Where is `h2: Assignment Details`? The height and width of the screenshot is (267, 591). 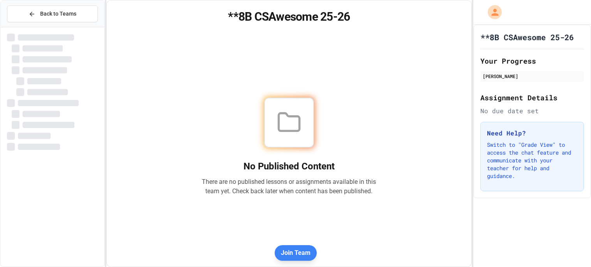 h2: Assignment Details is located at coordinates (533, 97).